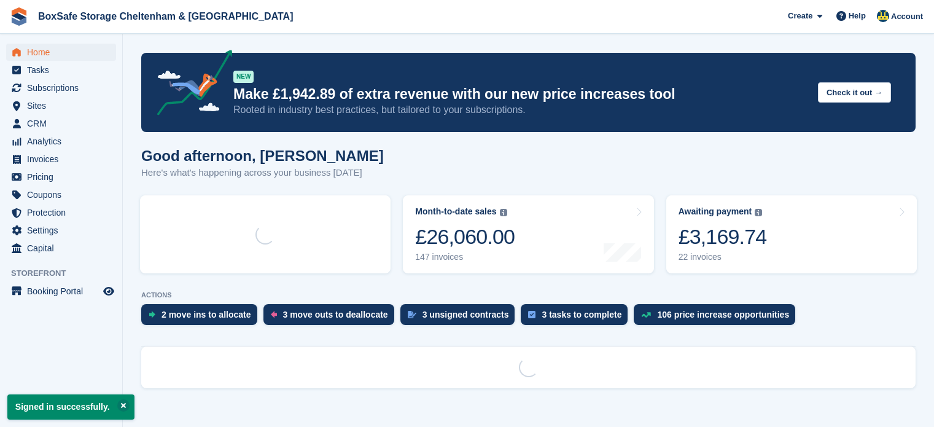 The width and height of the screenshot is (934, 427). I want to click on img: price-adjustments-announcement-icon-8257ccfd72463d97f412b2fc003d46551f7dbcb40ab6d574587a9cd5c0d94..., so click(190, 85).